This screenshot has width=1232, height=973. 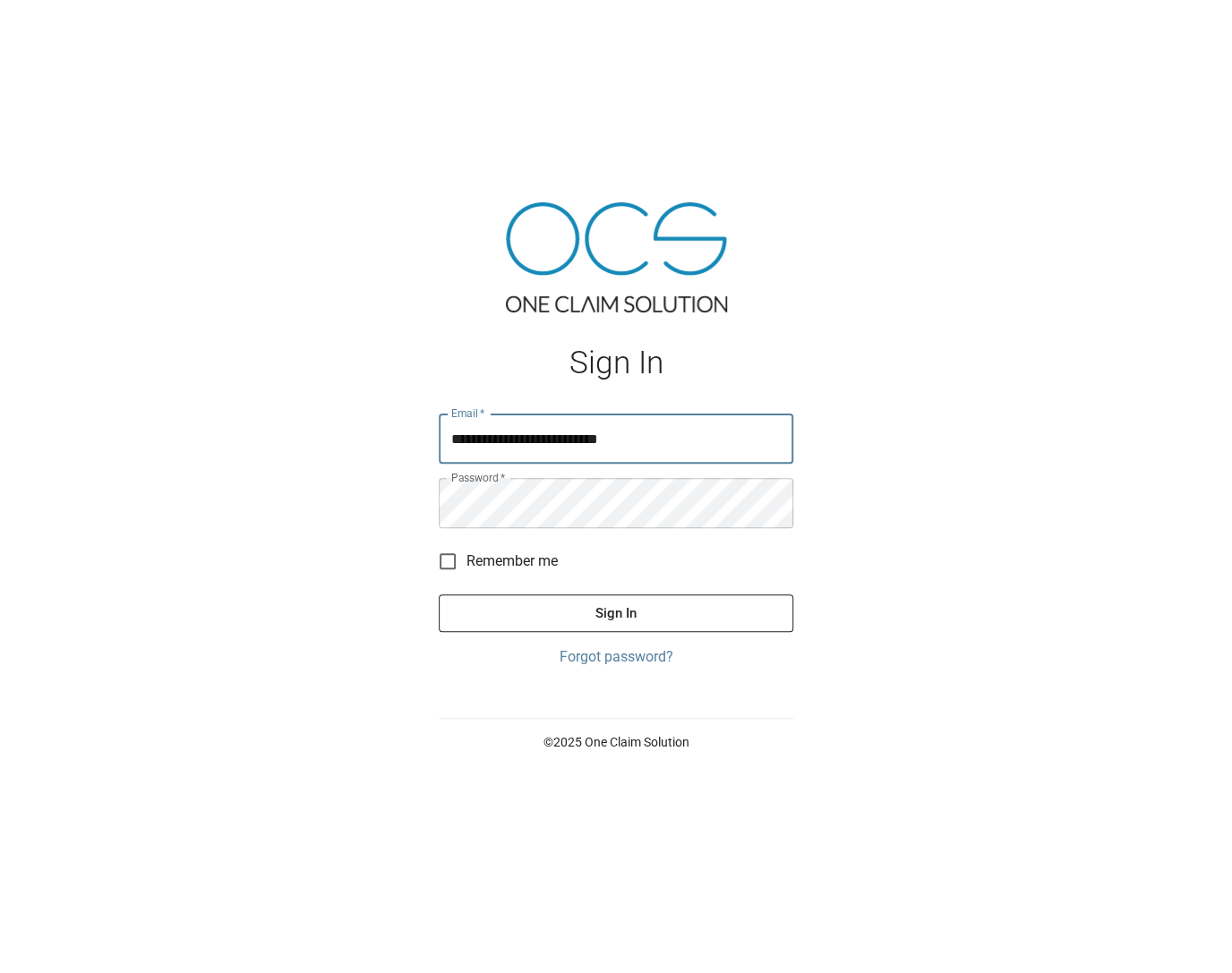 What do you see at coordinates (616, 658) in the screenshot?
I see `a: Forgot password?` at bounding box center [616, 658].